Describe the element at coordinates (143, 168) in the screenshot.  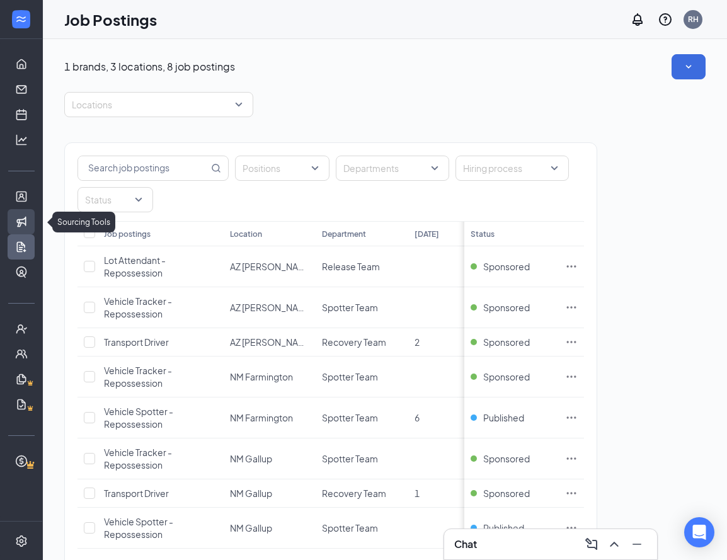
I see `input: Search job postings` at that location.